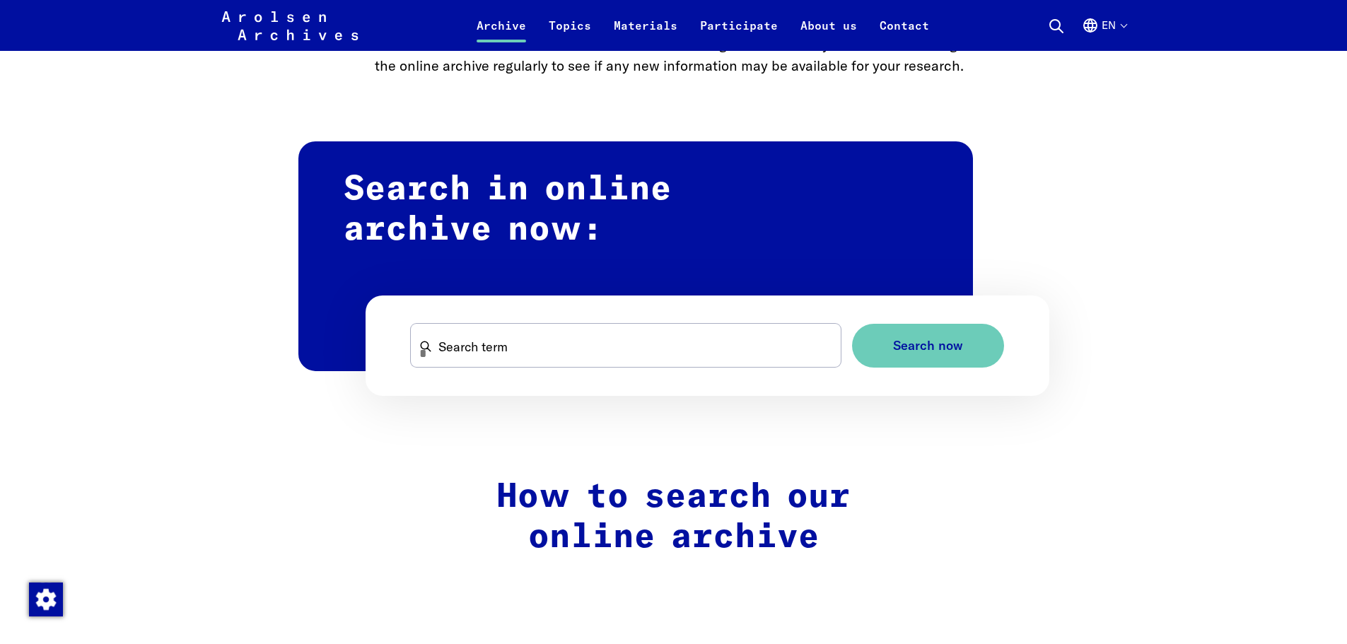 The width and height of the screenshot is (1347, 644). I want to click on a: Participate, so click(739, 34).